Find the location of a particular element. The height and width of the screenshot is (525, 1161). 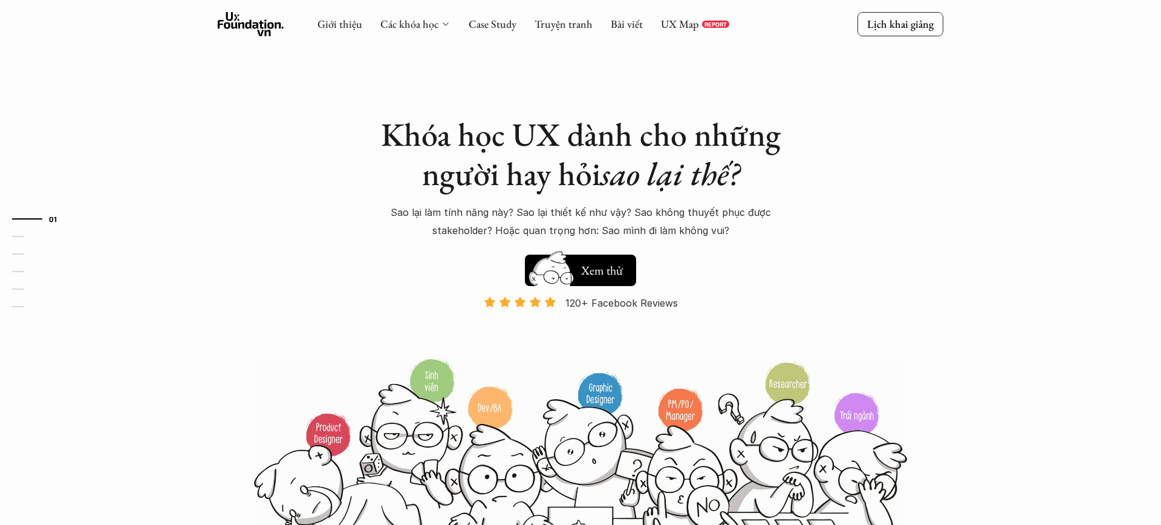

a: Case Study is located at coordinates (492, 24).